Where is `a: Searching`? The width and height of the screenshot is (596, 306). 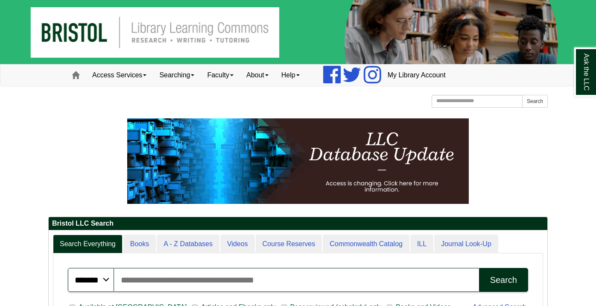 a: Searching is located at coordinates (177, 75).